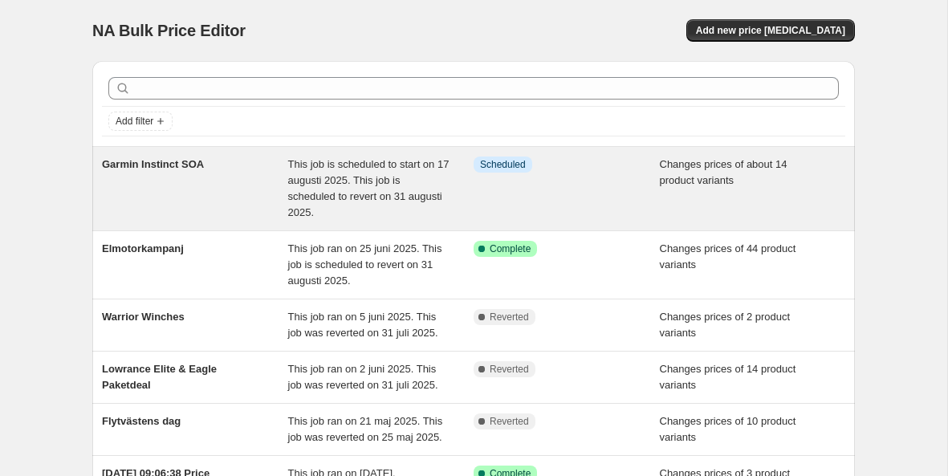  Describe the element at coordinates (365, 264) in the screenshot. I see `span: This job ran on 25 juni 2025. This job is scheduled to revert on 31 augusti 2025.` at that location.